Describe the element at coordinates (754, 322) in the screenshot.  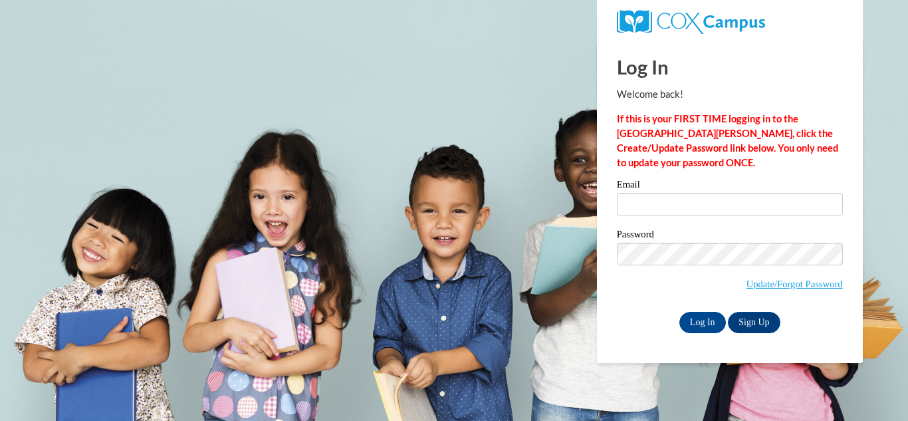
I see `a: Sign Up` at that location.